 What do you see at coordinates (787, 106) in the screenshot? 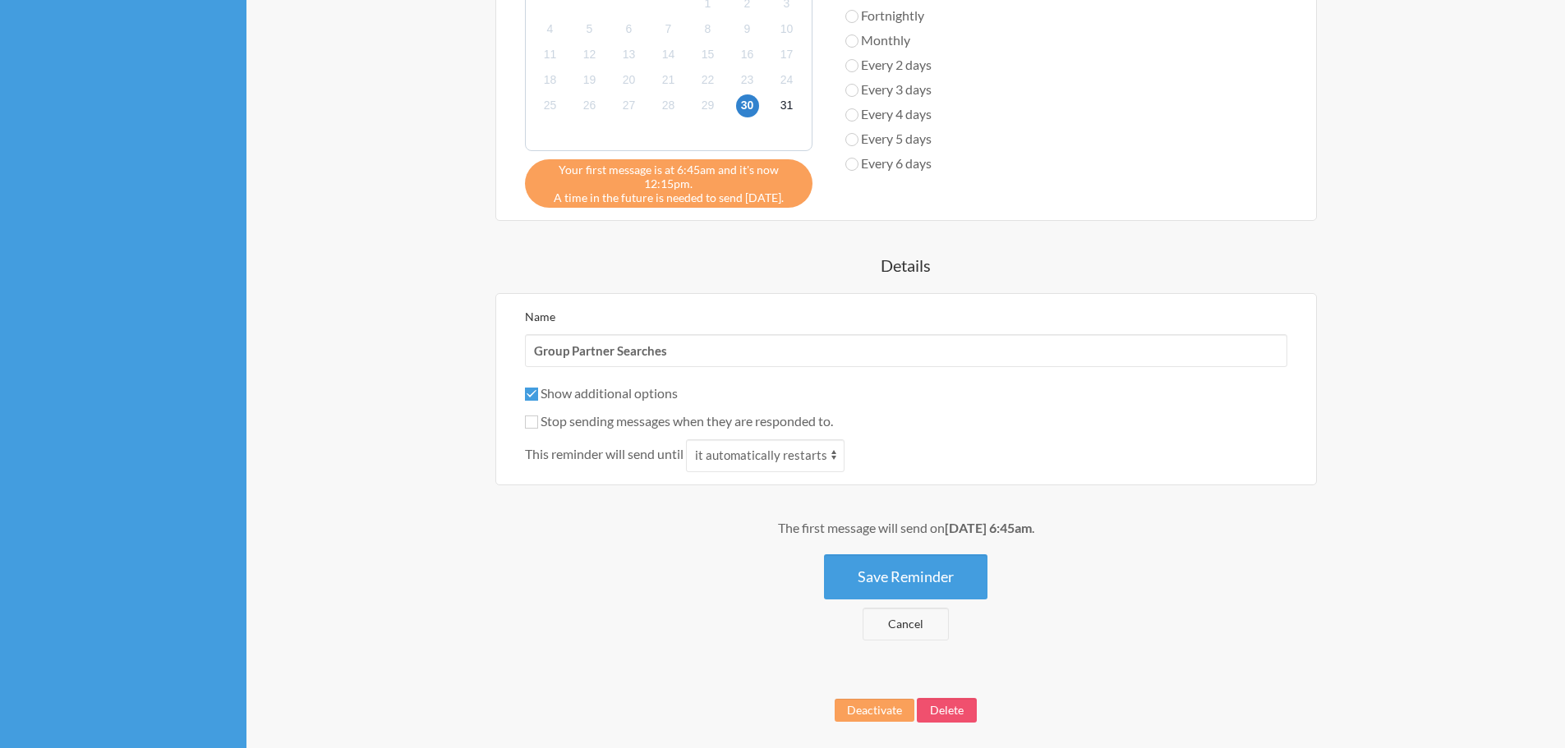
I see `span: Wednesday 1 October 2025` at bounding box center [787, 106].